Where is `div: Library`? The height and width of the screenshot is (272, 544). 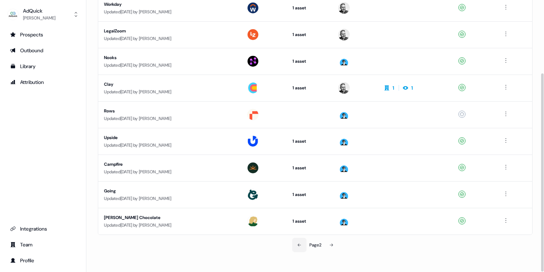 div: Library is located at coordinates (43, 66).